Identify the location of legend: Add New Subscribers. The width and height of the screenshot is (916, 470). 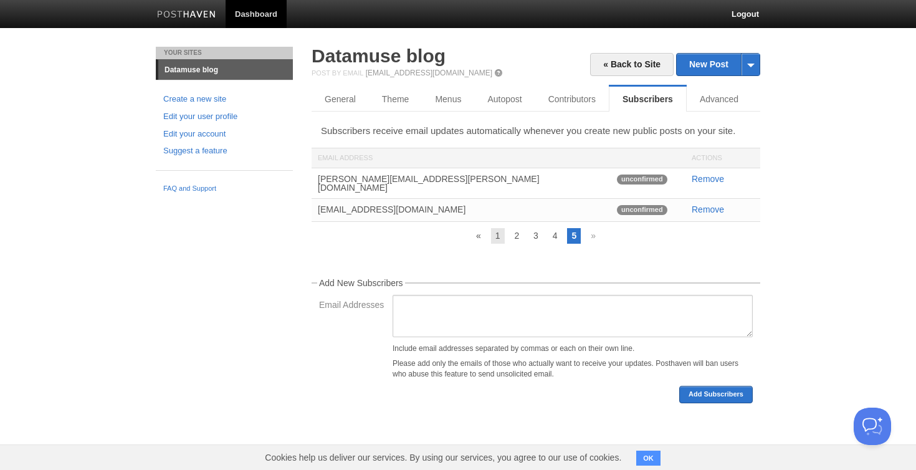
(361, 283).